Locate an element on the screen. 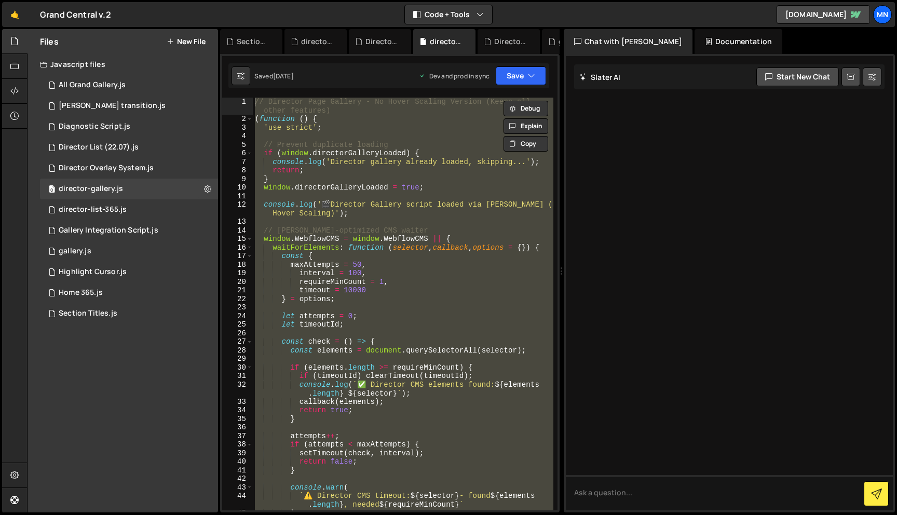 This screenshot has width=897, height=515. div: MN is located at coordinates (882, 15).